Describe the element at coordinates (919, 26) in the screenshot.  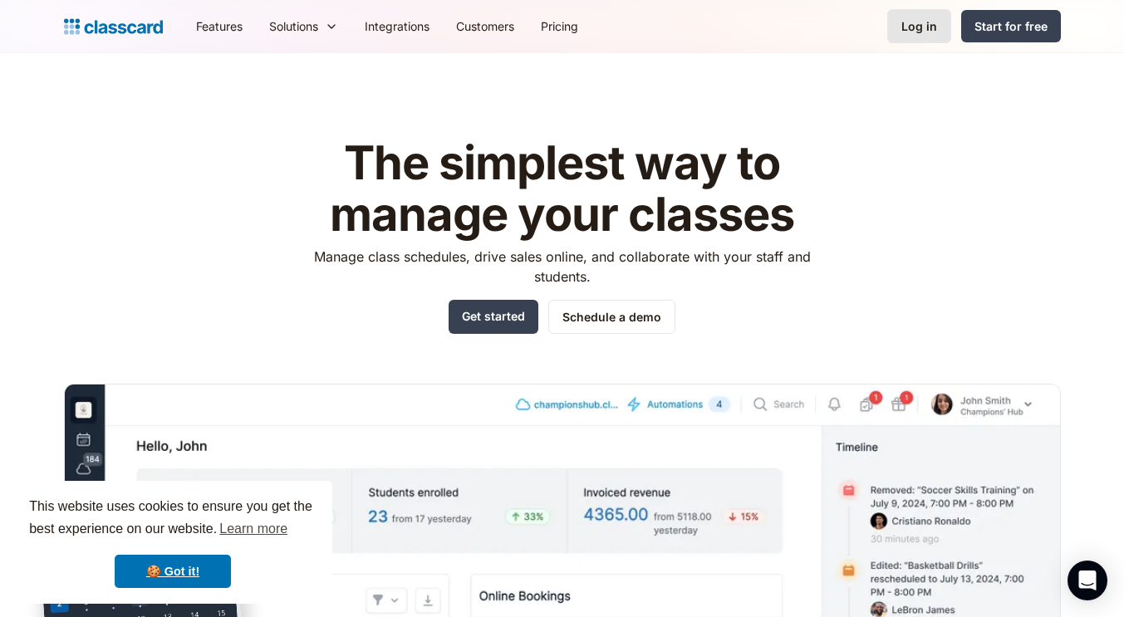
I see `a: Log in` at that location.